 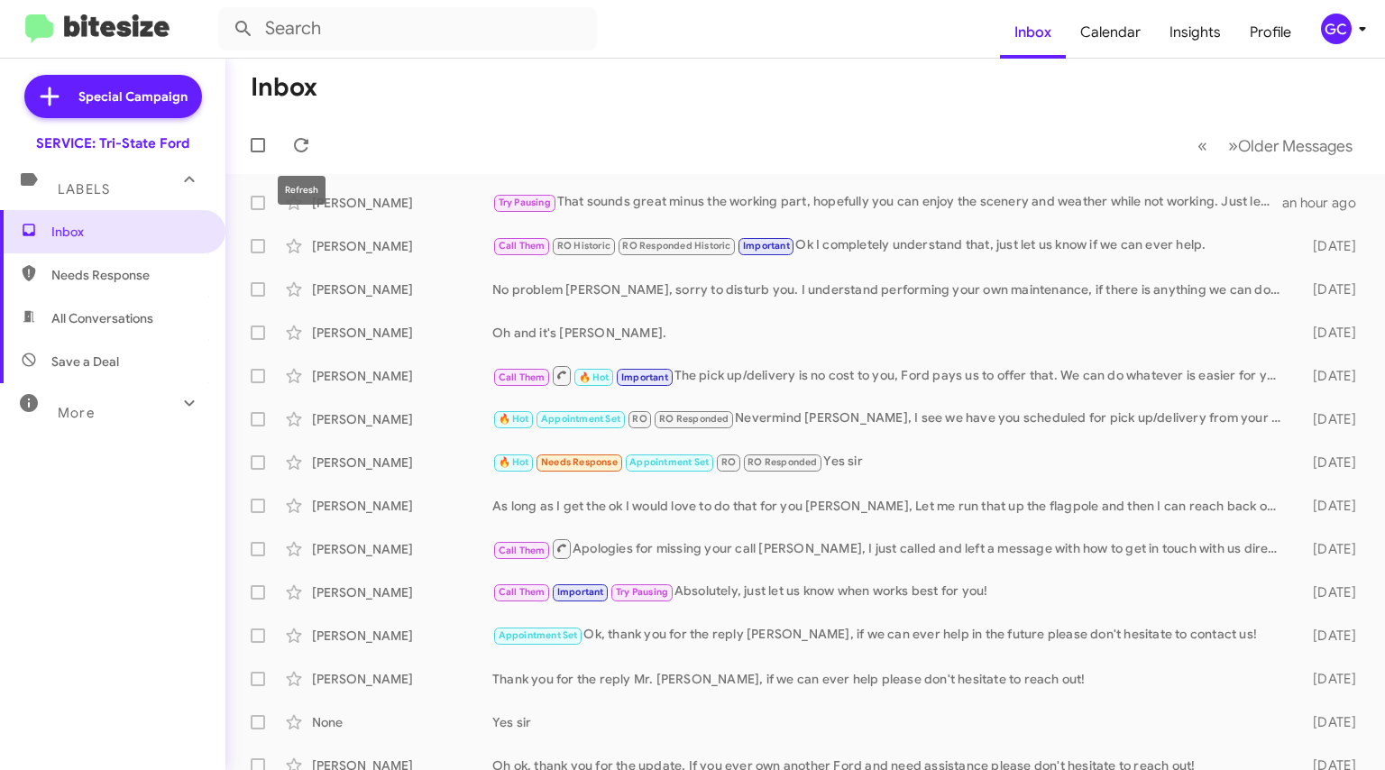 I want to click on button: Next, so click(x=1290, y=145).